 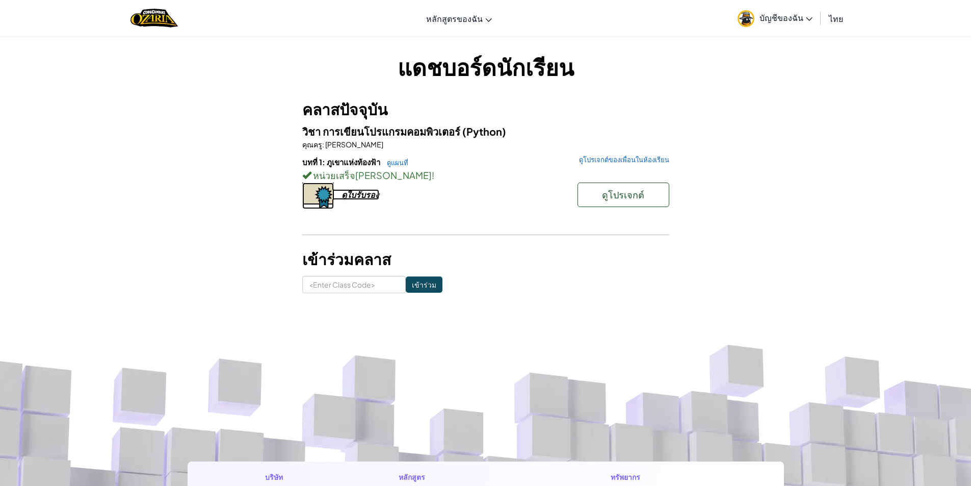 I want to click on a: ดูโปรเจกต์ของเพื่อนในห้องเรียน, so click(x=621, y=160).